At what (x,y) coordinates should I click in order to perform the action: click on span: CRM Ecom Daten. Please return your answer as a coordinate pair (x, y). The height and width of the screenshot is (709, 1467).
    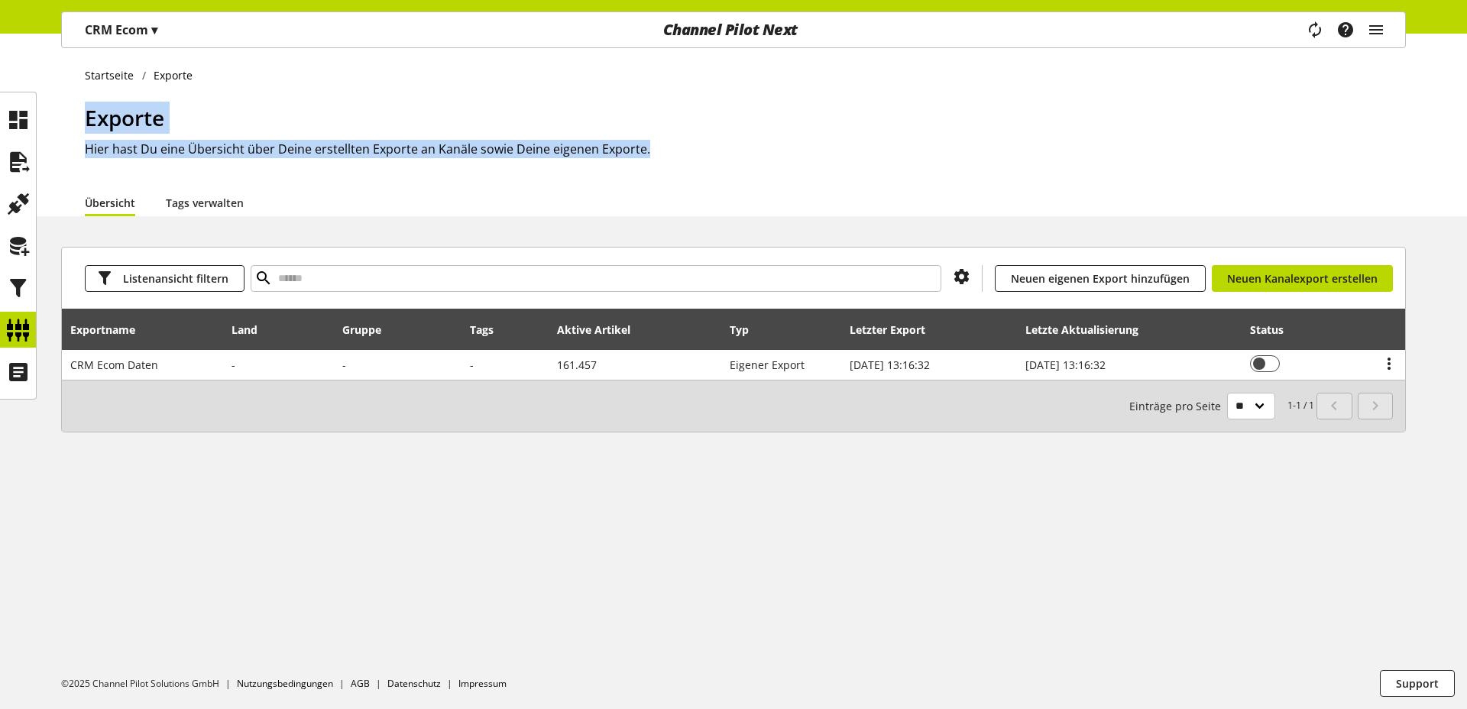
    Looking at the image, I should click on (114, 365).